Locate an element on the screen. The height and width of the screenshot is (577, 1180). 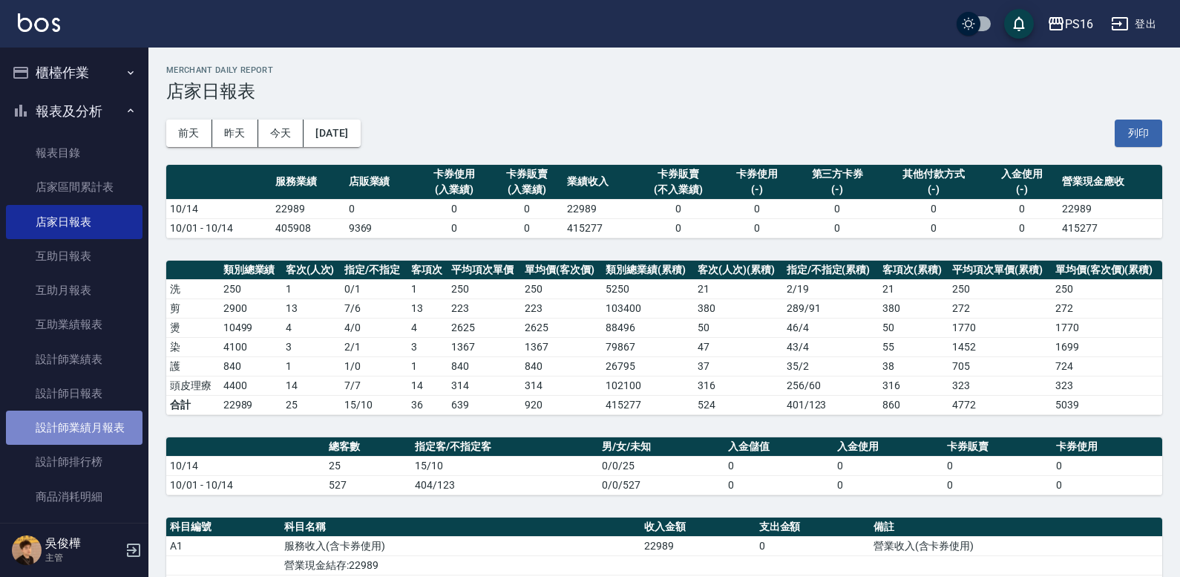
td: 272 is located at coordinates (1000, 308).